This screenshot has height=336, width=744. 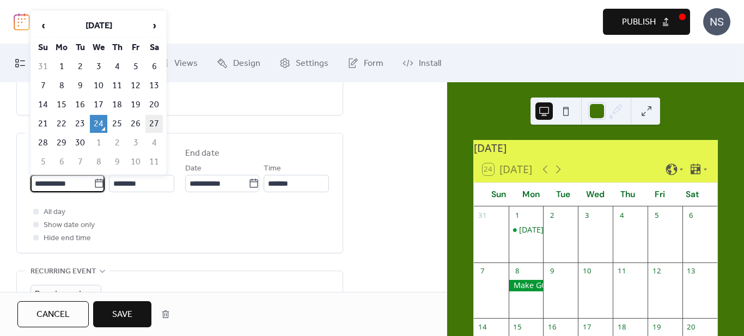 What do you see at coordinates (526, 286) in the screenshot?
I see `div: Make GOLF Great Again Spanish Hills Country Club, Camarillo` at bounding box center [526, 286].